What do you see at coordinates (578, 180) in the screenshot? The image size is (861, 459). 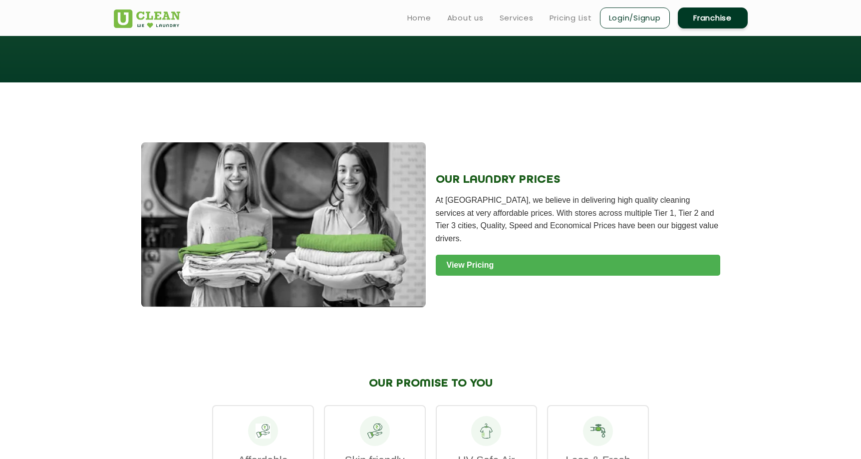 I see `h2: OUR LAUNDRY PRICES` at bounding box center [578, 180].